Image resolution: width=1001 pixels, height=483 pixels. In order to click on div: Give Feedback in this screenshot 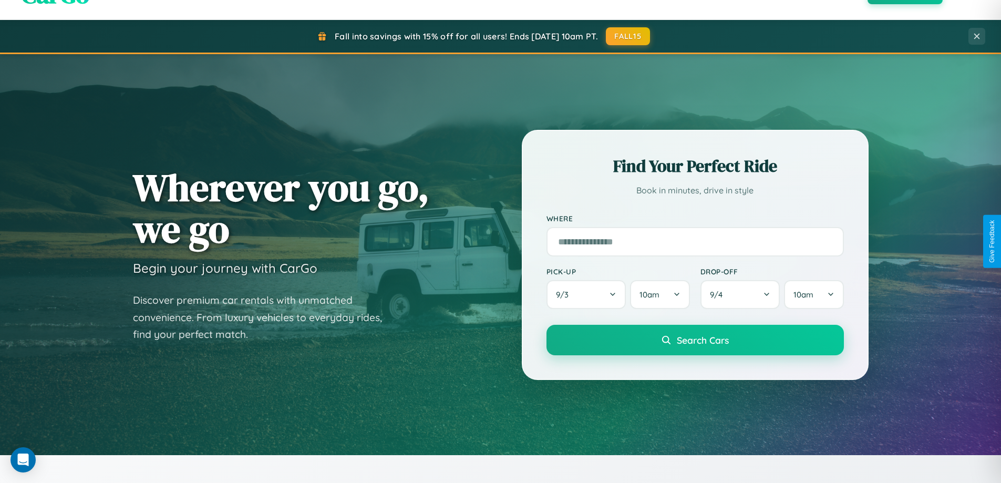, I will do `click(992, 241)`.